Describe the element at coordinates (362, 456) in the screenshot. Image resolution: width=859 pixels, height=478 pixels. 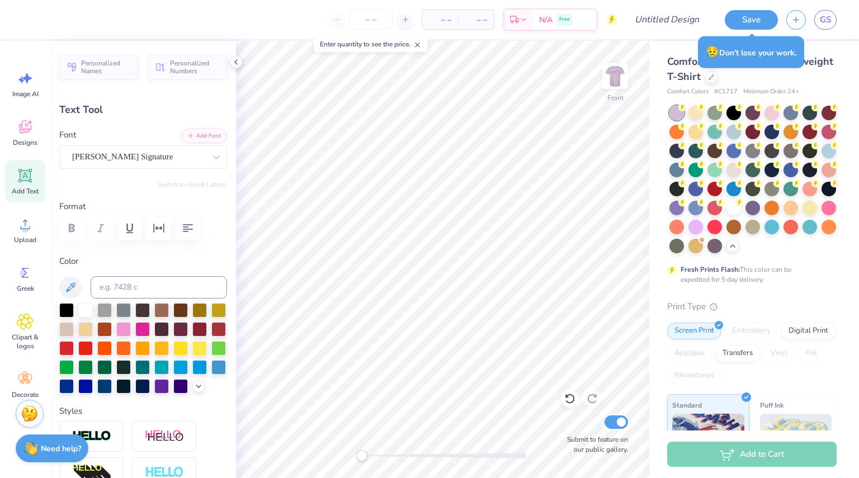
I see `div: Accessibility label` at that location.